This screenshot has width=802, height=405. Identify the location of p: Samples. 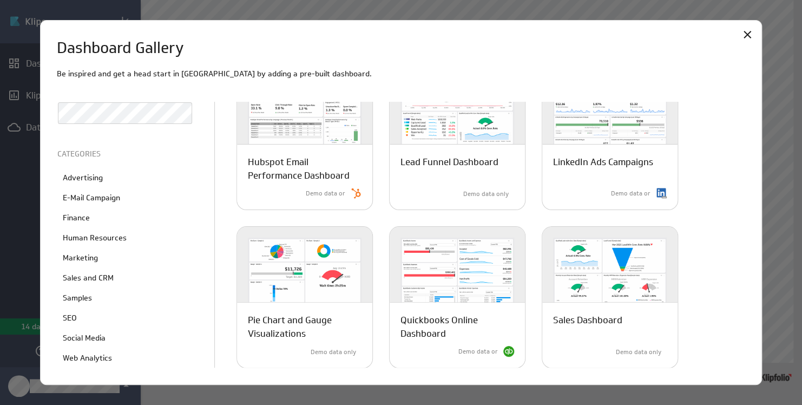
(77, 298).